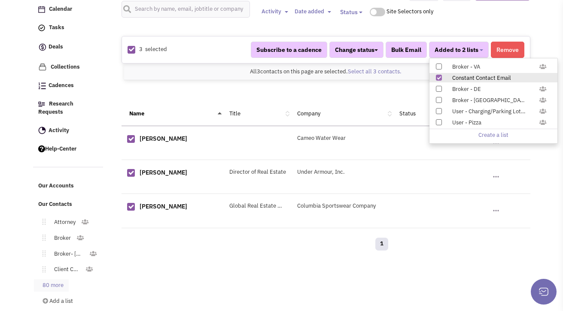  Describe the element at coordinates (493, 78) in the screenshot. I see `label: Constant Contact Email` at that location.